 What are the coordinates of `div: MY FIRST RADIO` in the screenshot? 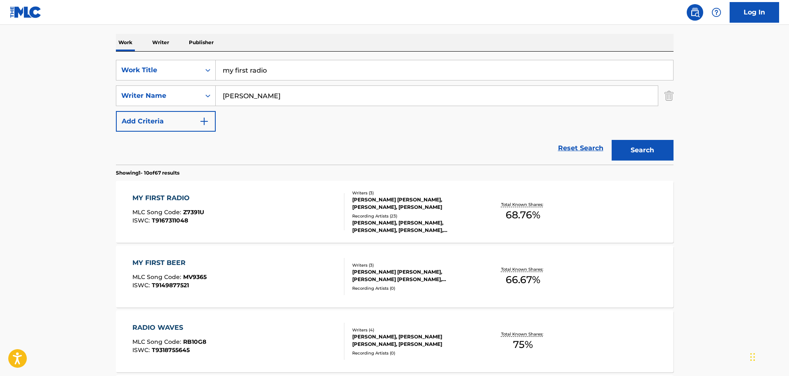 It's located at (168, 198).